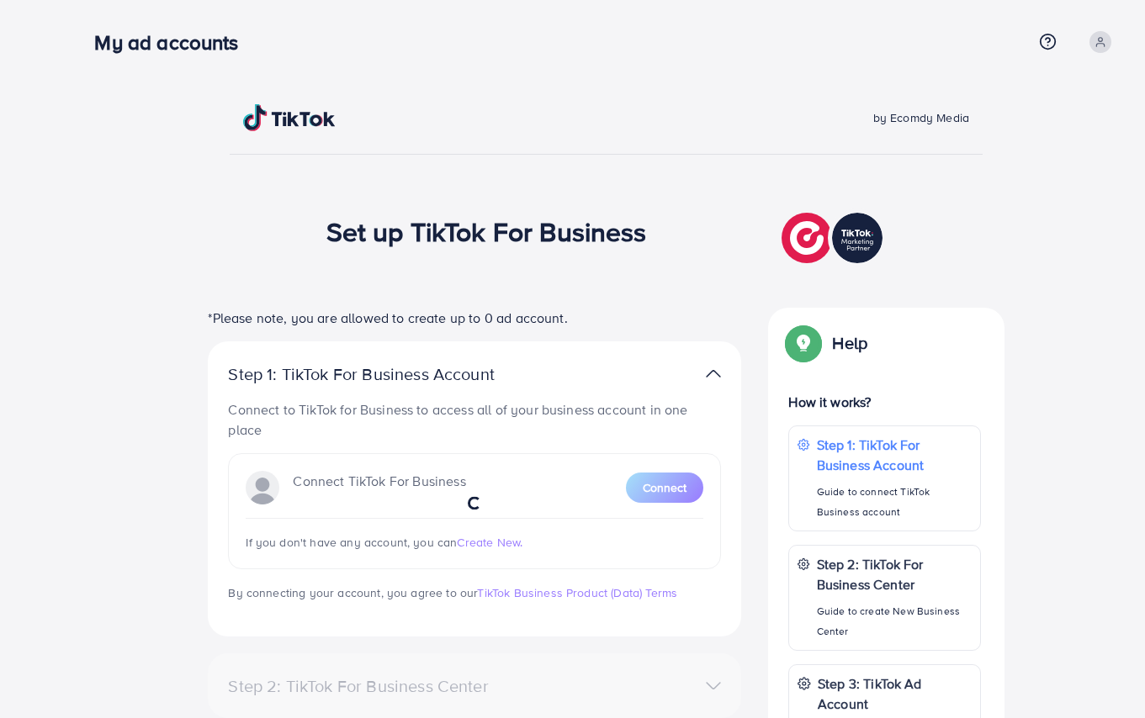  What do you see at coordinates (894, 574) in the screenshot?
I see `p: Step 2: TikTok For Business Center` at bounding box center [894, 574].